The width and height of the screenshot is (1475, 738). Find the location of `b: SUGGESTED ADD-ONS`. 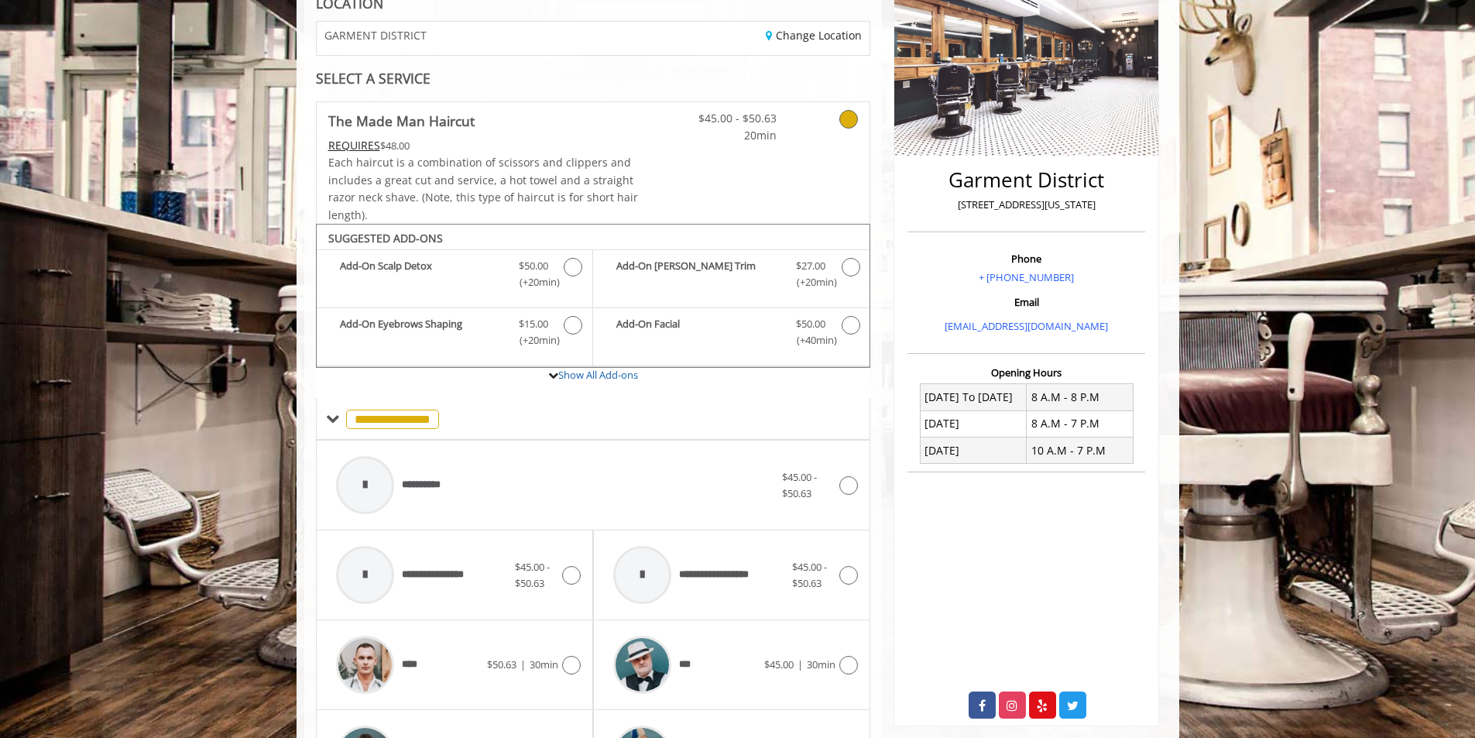

b: SUGGESTED ADD-ONS is located at coordinates (386, 238).